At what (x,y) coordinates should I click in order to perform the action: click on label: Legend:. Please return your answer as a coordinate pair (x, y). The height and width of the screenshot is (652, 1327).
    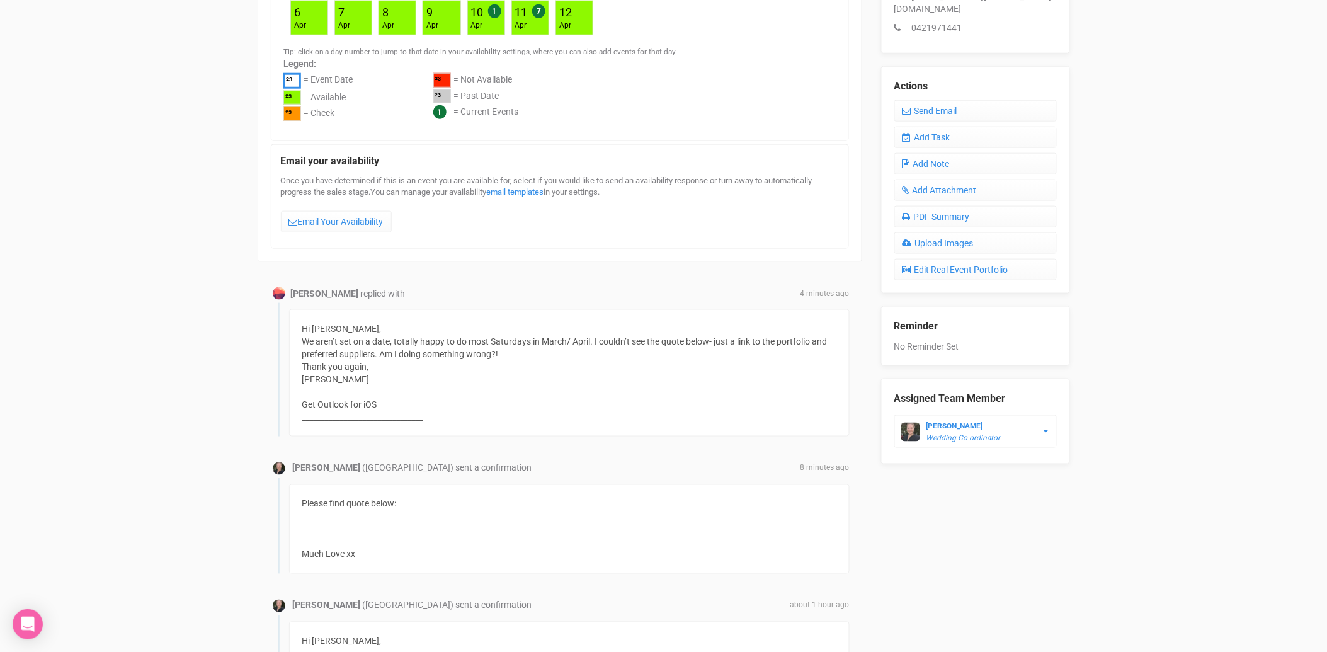
    Looking at the image, I should click on (560, 64).